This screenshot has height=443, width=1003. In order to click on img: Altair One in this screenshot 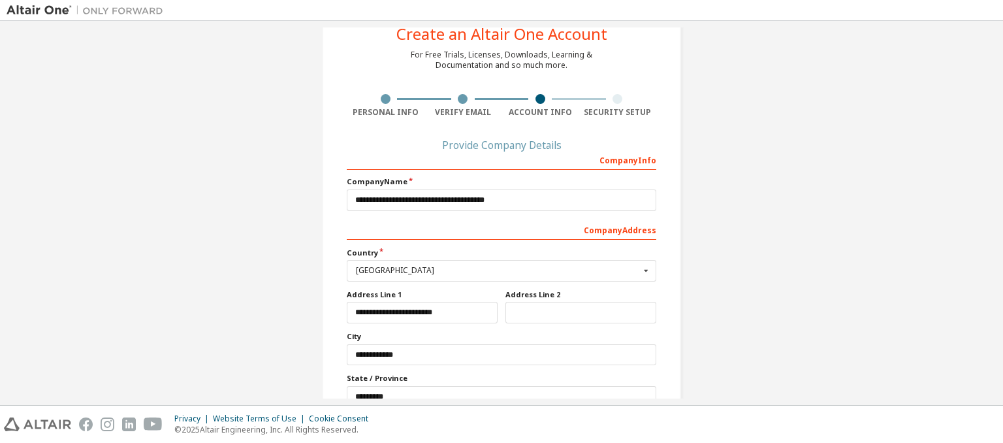, I will do `click(88, 10)`.